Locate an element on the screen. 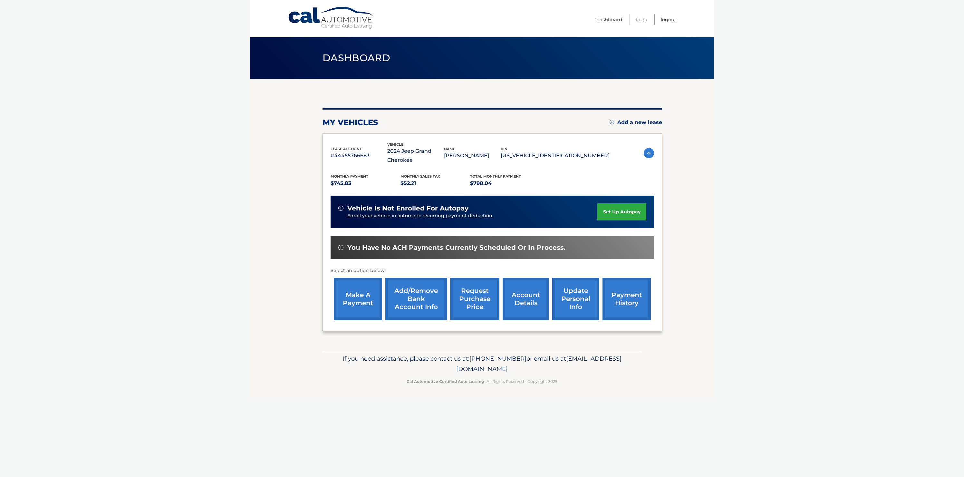 The image size is (964, 477). a: Logout is located at coordinates (668, 19).